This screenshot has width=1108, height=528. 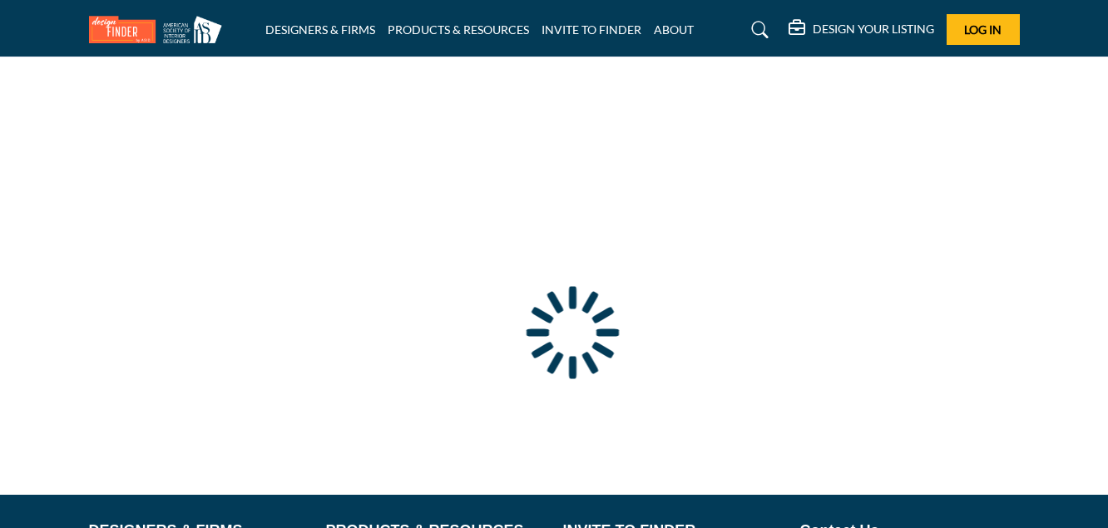 I want to click on button: Log In, so click(x=983, y=29).